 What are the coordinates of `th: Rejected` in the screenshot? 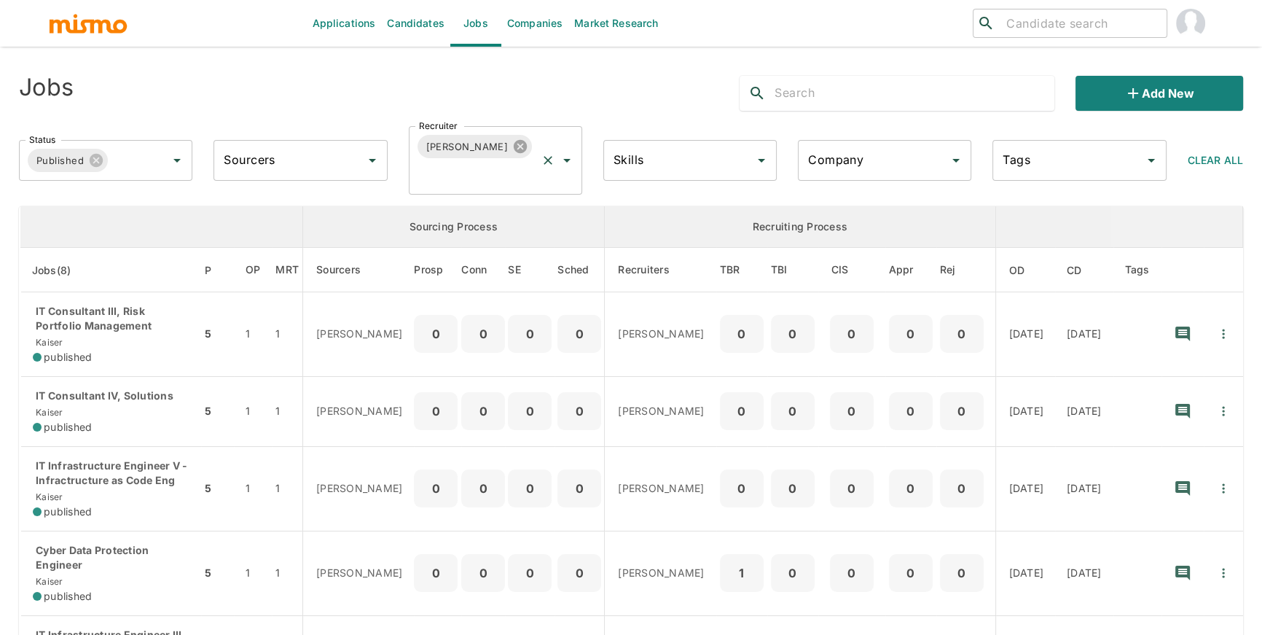 It's located at (966, 270).